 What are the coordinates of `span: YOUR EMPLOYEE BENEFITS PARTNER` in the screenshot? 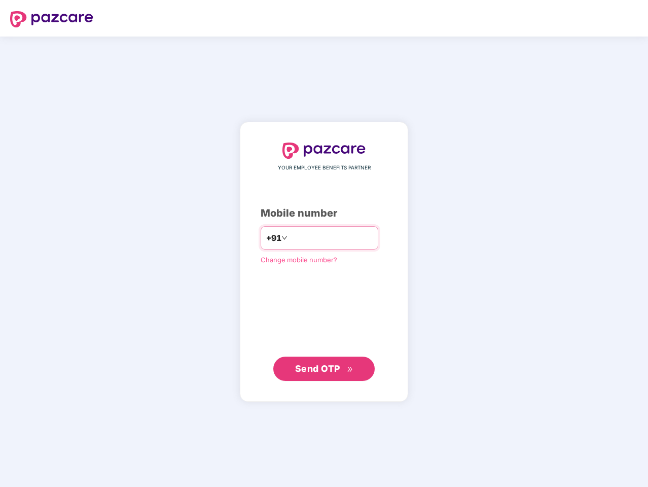 It's located at (324, 168).